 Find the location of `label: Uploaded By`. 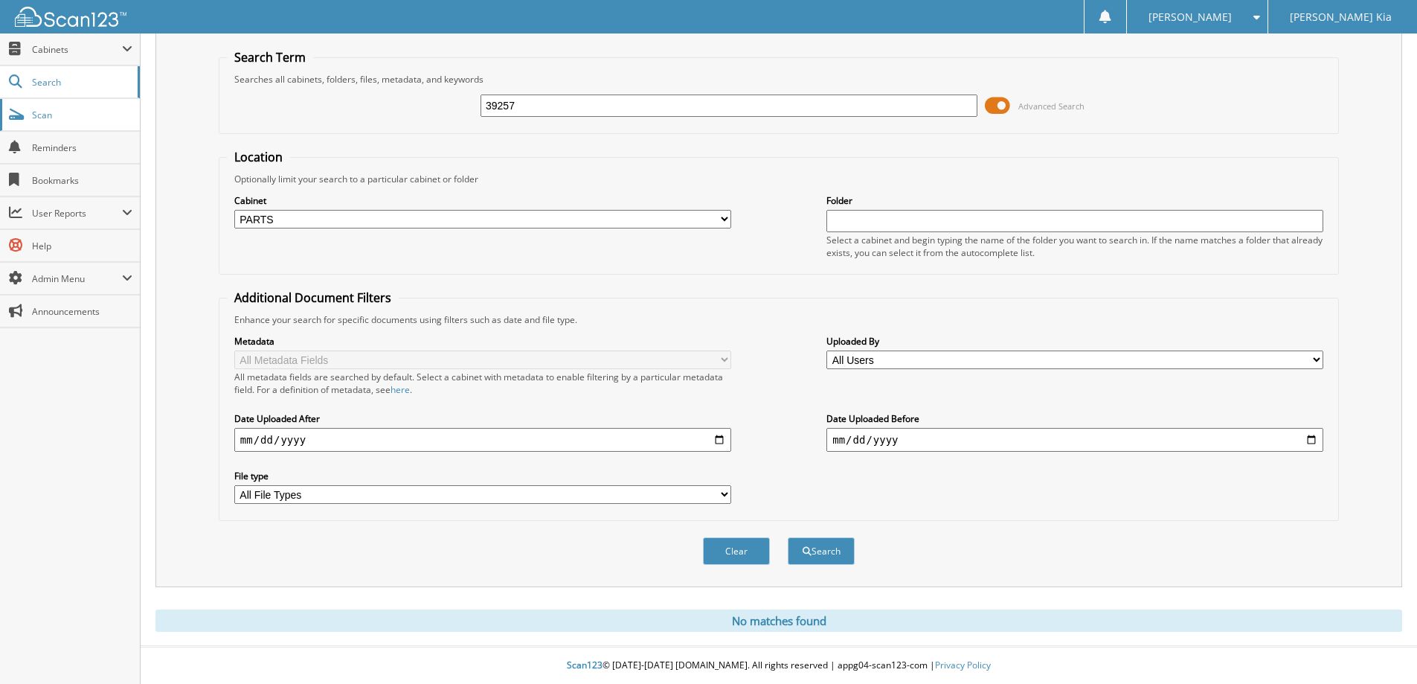

label: Uploaded By is located at coordinates (1075, 341).